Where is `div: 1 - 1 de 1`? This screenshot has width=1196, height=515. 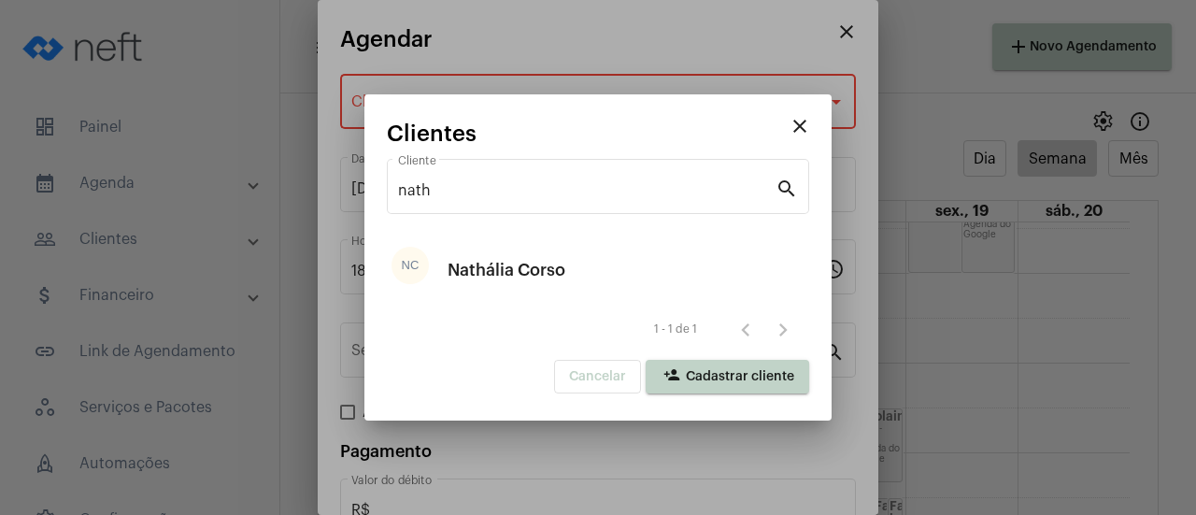
div: 1 - 1 de 1 is located at coordinates (675, 329).